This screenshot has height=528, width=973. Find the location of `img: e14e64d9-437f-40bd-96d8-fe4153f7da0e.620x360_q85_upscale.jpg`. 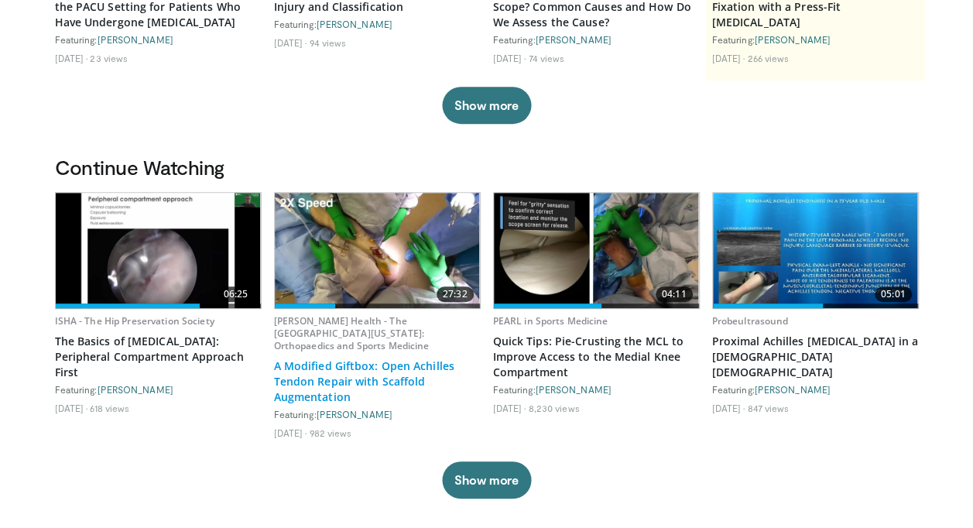

img: e14e64d9-437f-40bd-96d8-fe4153f7da0e.620x360_q85_upscale.jpg is located at coordinates (158, 250).